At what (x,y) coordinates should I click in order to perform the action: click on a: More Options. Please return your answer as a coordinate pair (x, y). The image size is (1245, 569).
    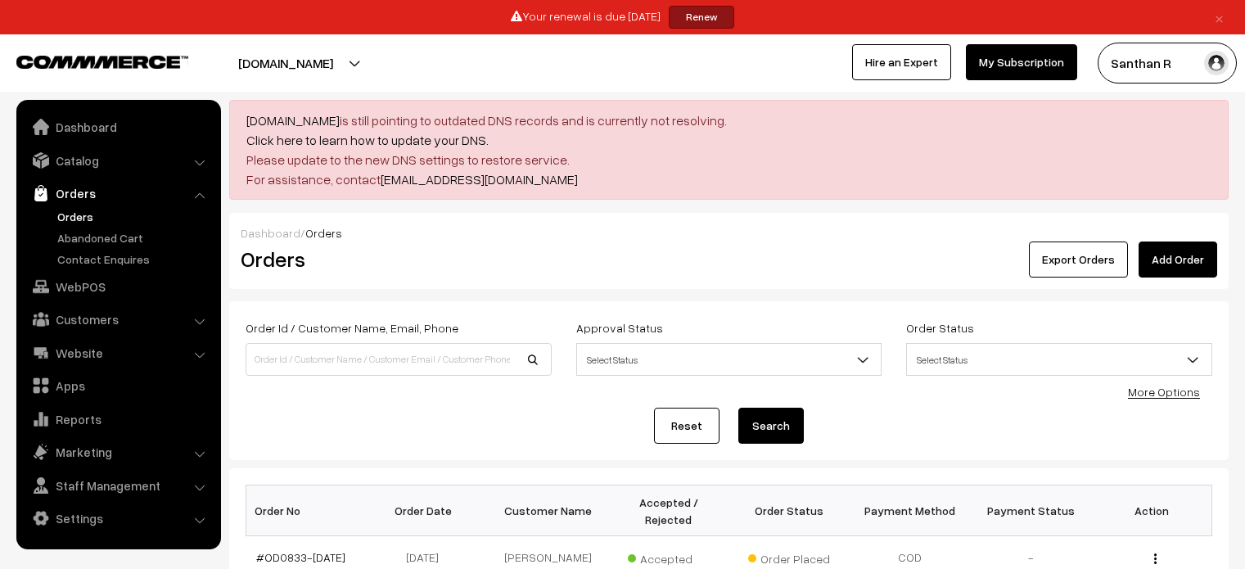
    Looking at the image, I should click on (1164, 391).